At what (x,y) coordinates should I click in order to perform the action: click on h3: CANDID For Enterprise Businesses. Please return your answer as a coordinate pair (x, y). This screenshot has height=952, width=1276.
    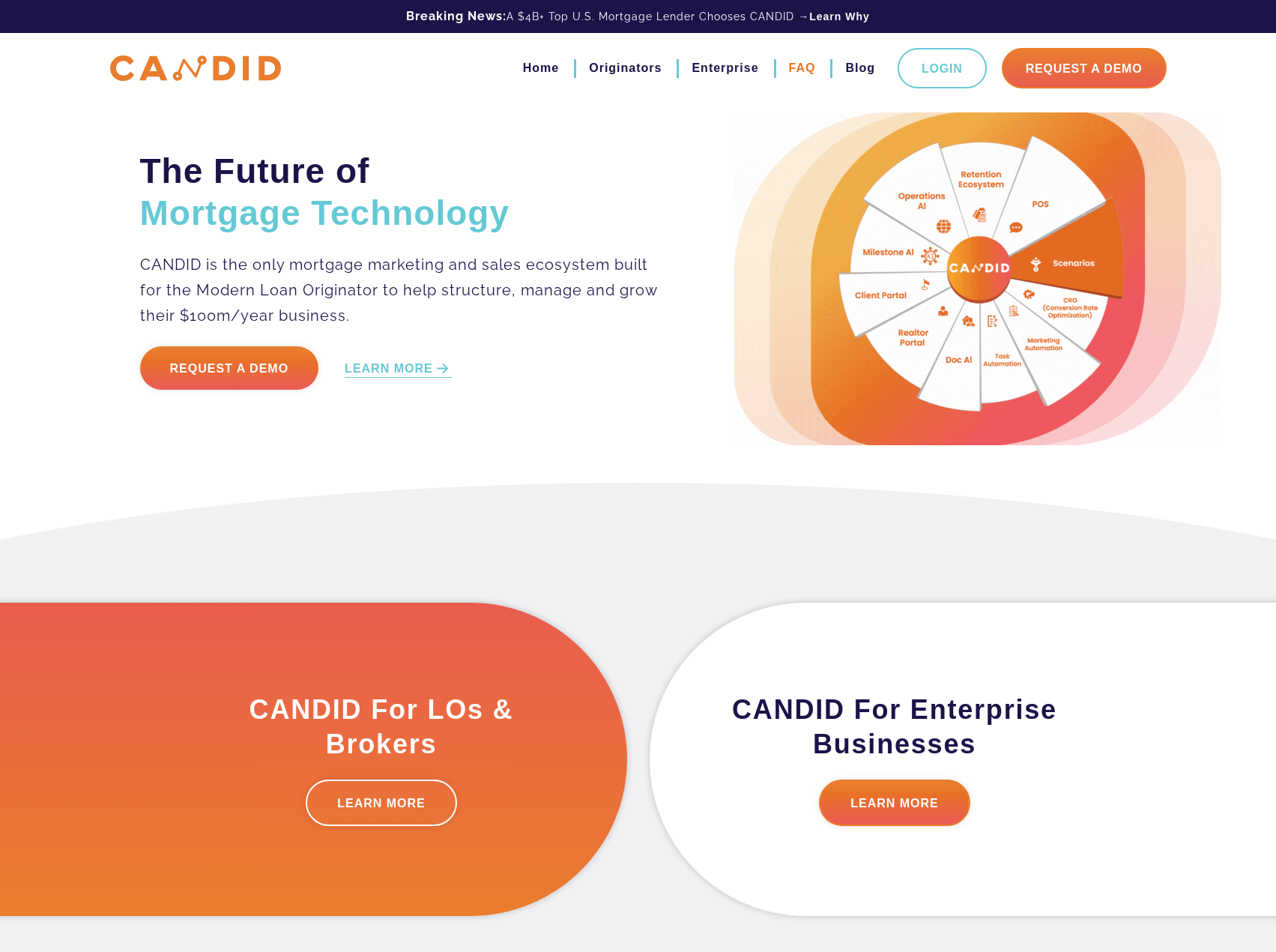
    Looking at the image, I should click on (895, 727).